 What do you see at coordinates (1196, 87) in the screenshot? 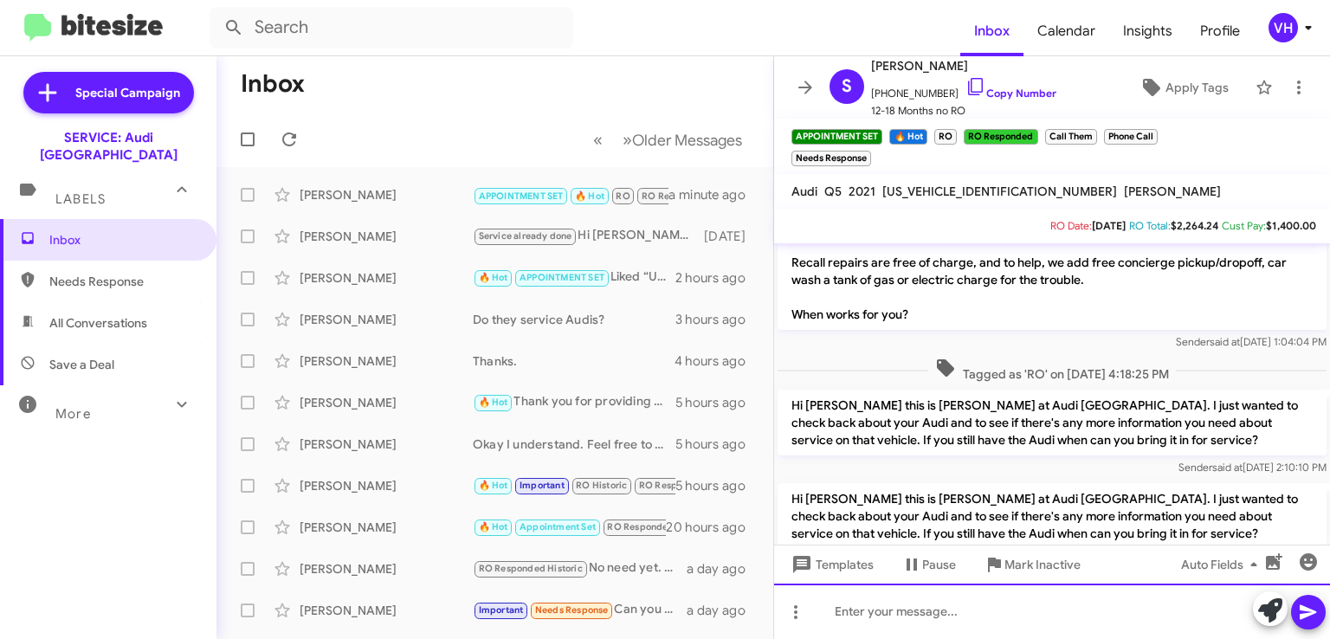
I see `span: Apply Tags` at bounding box center [1196, 87].